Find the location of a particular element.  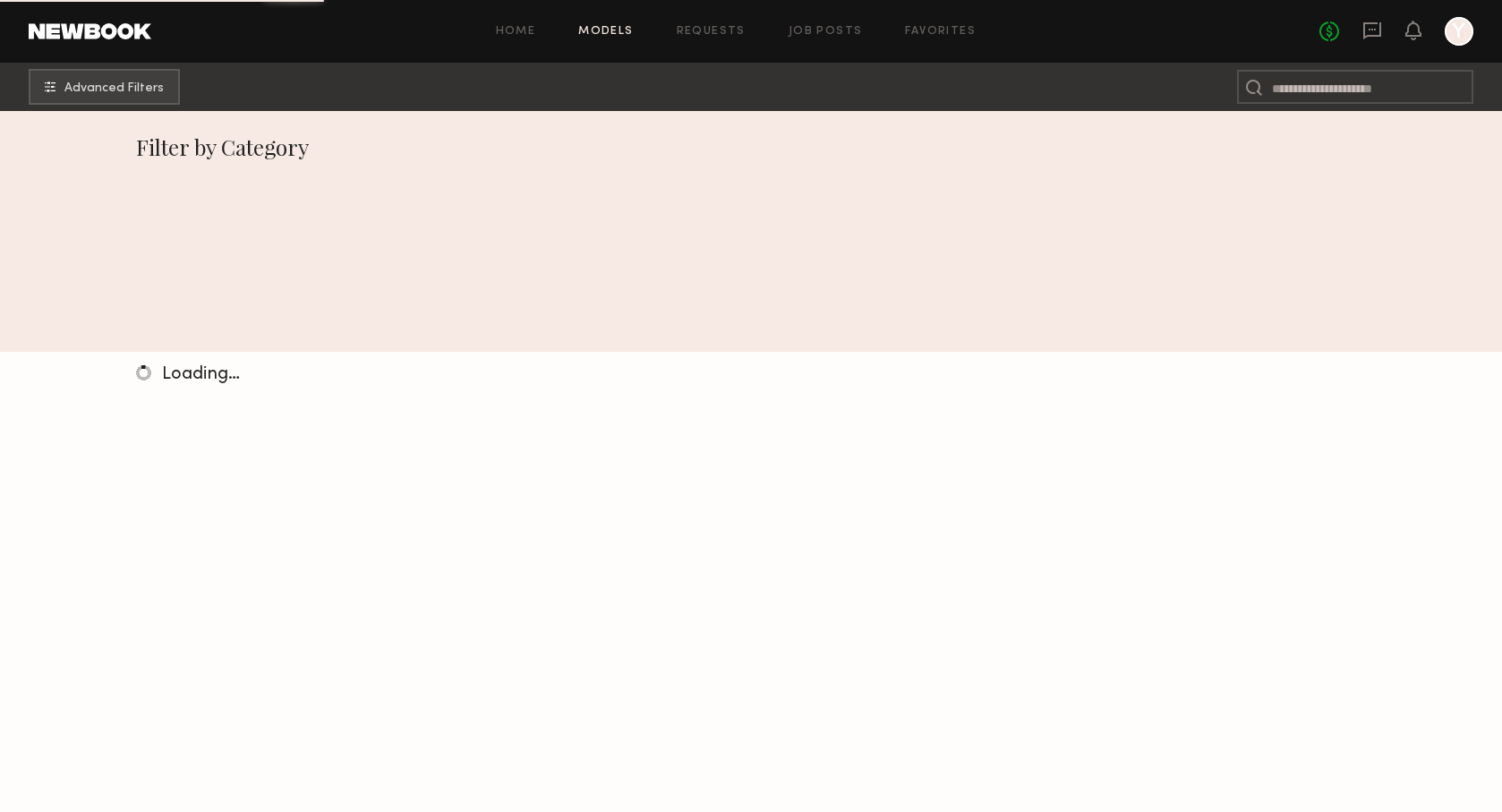

a: Favorites is located at coordinates (940, 31).